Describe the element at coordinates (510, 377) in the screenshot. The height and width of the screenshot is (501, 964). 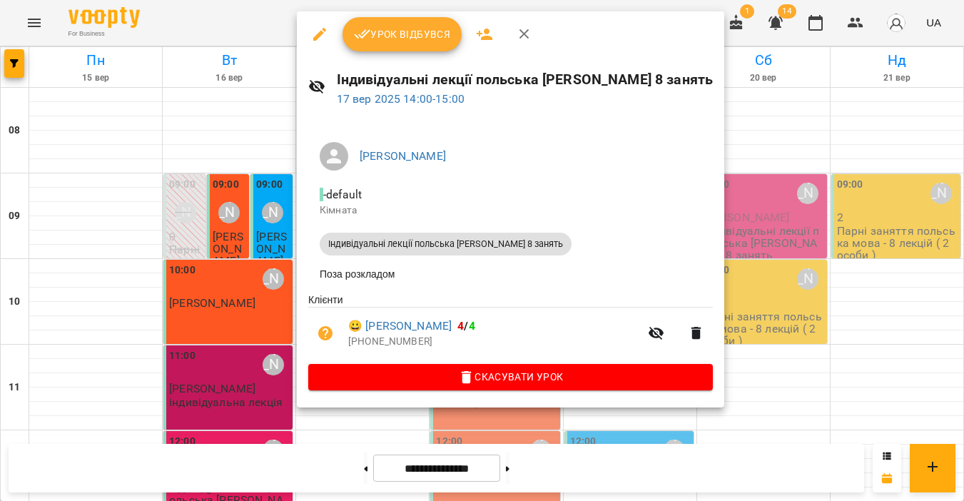
I see `span: Скасувати Урок` at that location.